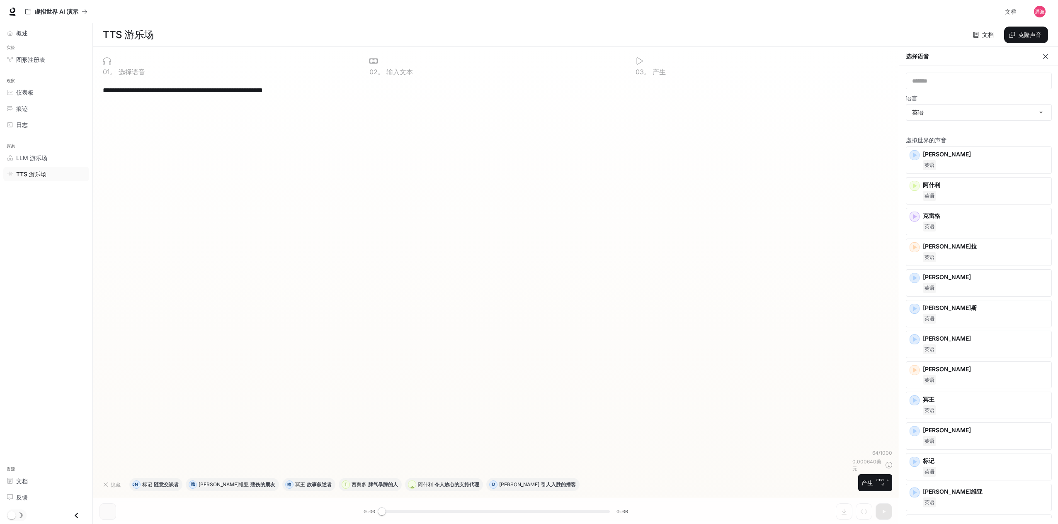  I want to click on div: 英语, so click(979, 112).